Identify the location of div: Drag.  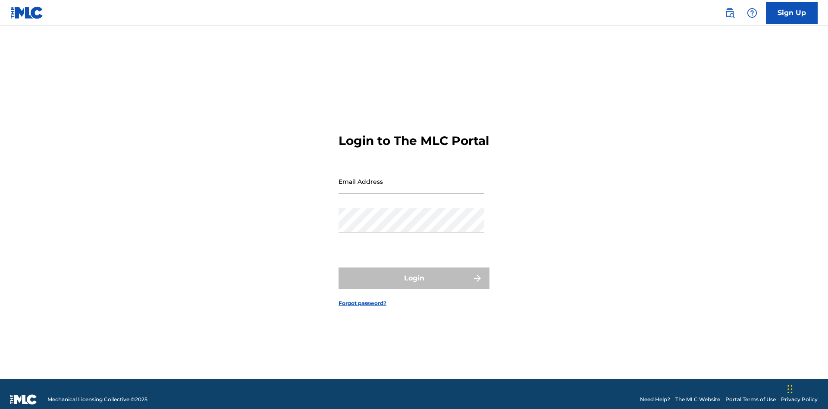
(790, 389).